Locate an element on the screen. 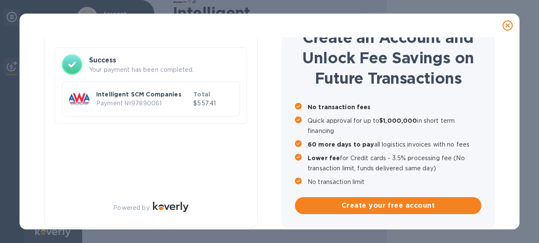  span: Create your free account is located at coordinates (388, 205).